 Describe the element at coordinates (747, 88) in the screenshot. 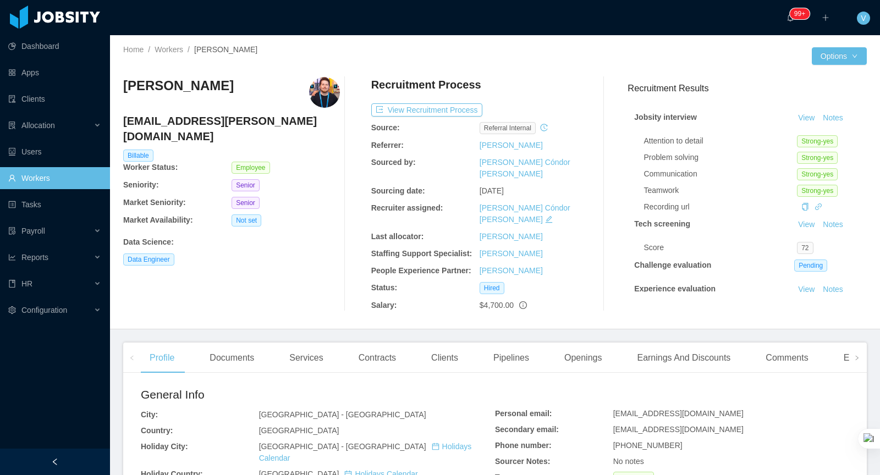

I see `h3: Recruitment Results` at that location.